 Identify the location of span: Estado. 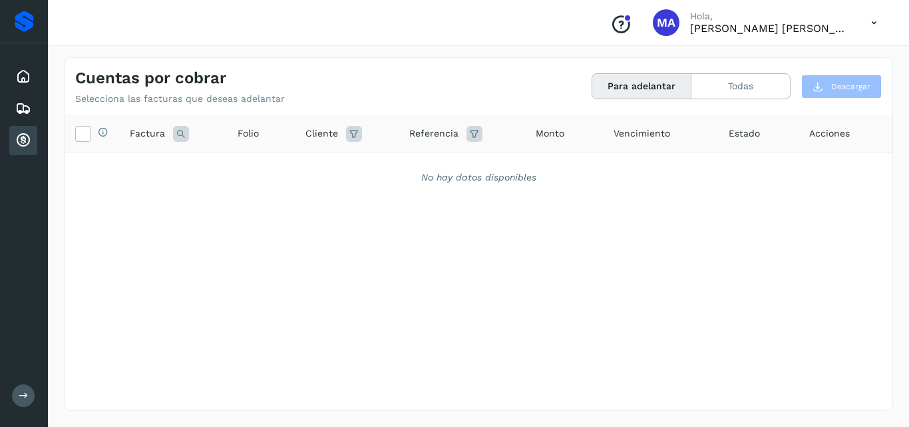
(744, 133).